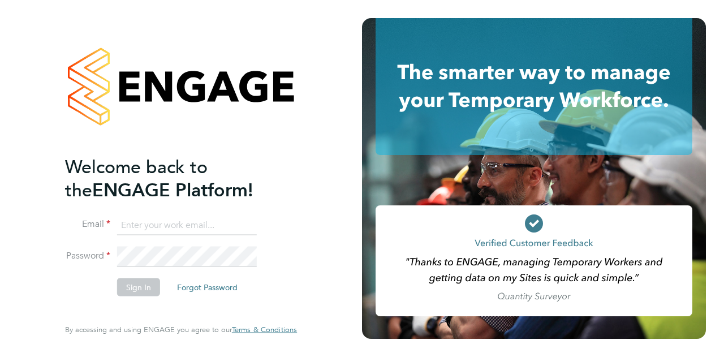 The width and height of the screenshot is (724, 357). What do you see at coordinates (187, 225) in the screenshot?
I see `input: Enter your work email...` at bounding box center [187, 225].